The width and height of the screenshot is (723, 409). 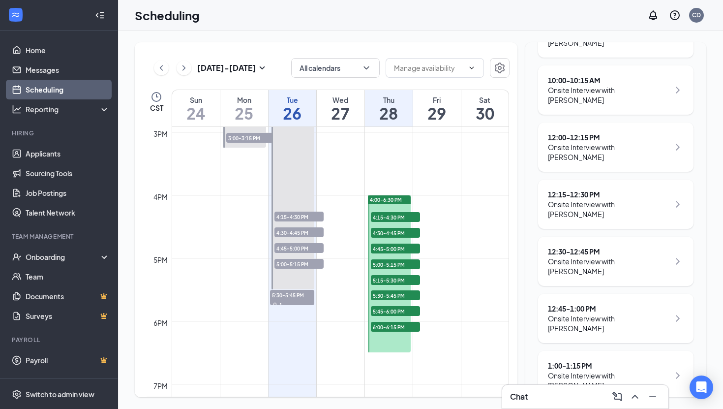 I want to click on div: Fri, so click(x=437, y=100).